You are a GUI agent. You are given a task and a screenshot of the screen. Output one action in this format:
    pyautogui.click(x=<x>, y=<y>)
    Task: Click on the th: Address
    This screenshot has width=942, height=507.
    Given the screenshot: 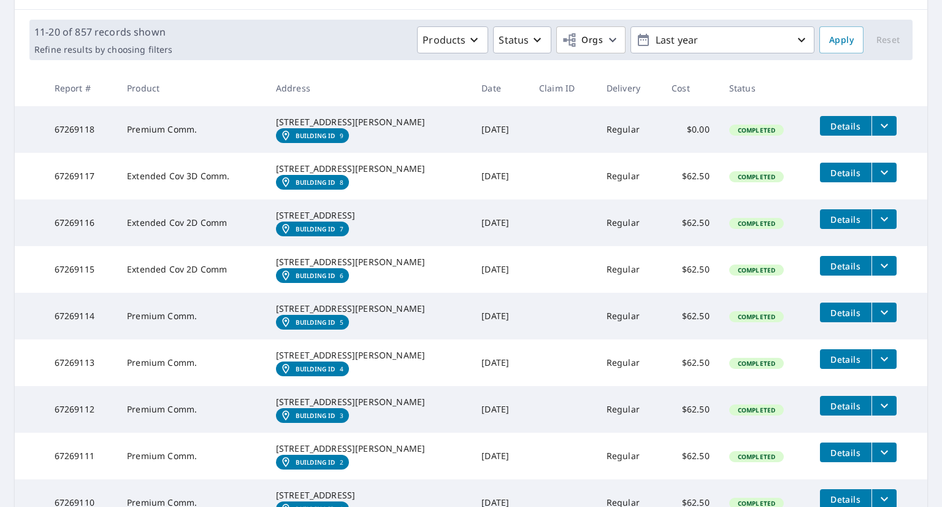 What is the action you would take?
    pyautogui.click(x=369, y=88)
    